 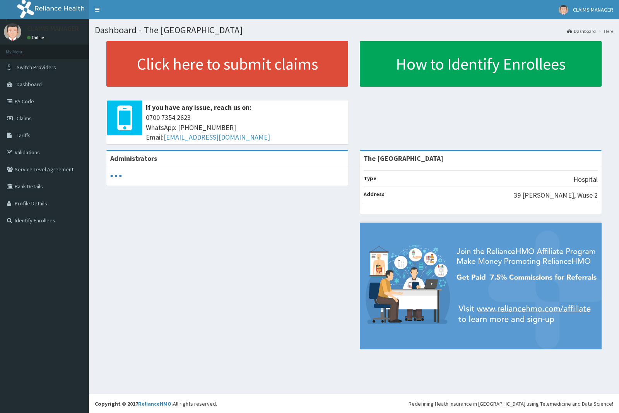 I want to click on b: Address, so click(x=374, y=194).